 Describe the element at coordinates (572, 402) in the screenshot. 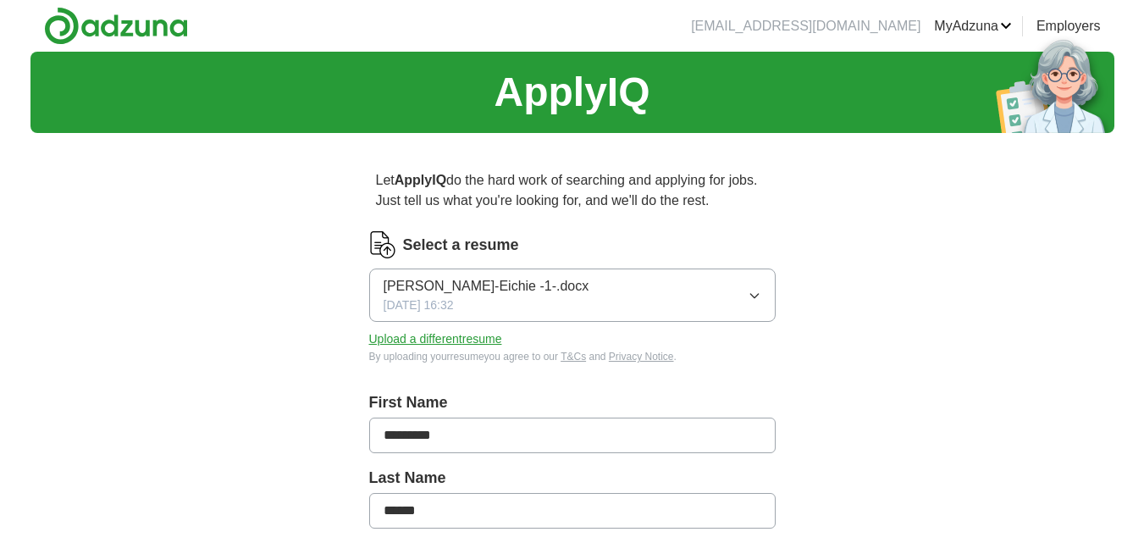

I see `label: First Name` at that location.